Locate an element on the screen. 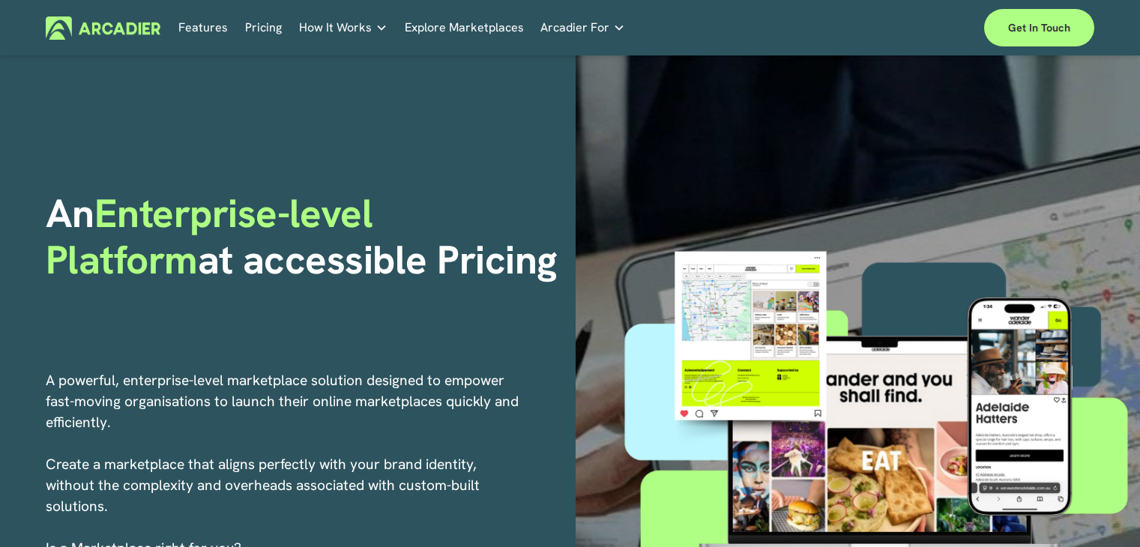 This screenshot has height=547, width=1140. a: Get in touch is located at coordinates (1039, 28).